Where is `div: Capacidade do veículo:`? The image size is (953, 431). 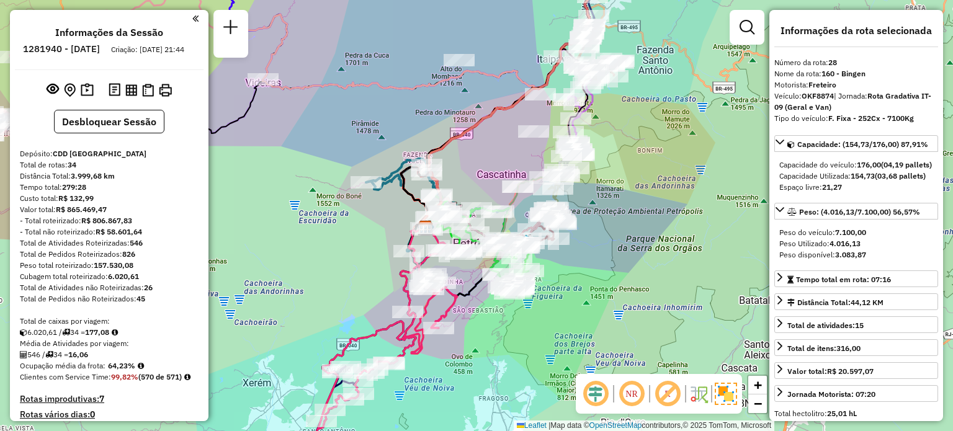 div: Capacidade do veículo: is located at coordinates (857, 165).